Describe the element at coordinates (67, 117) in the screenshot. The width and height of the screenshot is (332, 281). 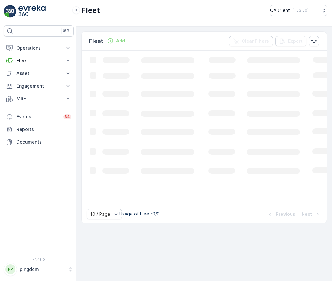
I see `p: 34` at that location.